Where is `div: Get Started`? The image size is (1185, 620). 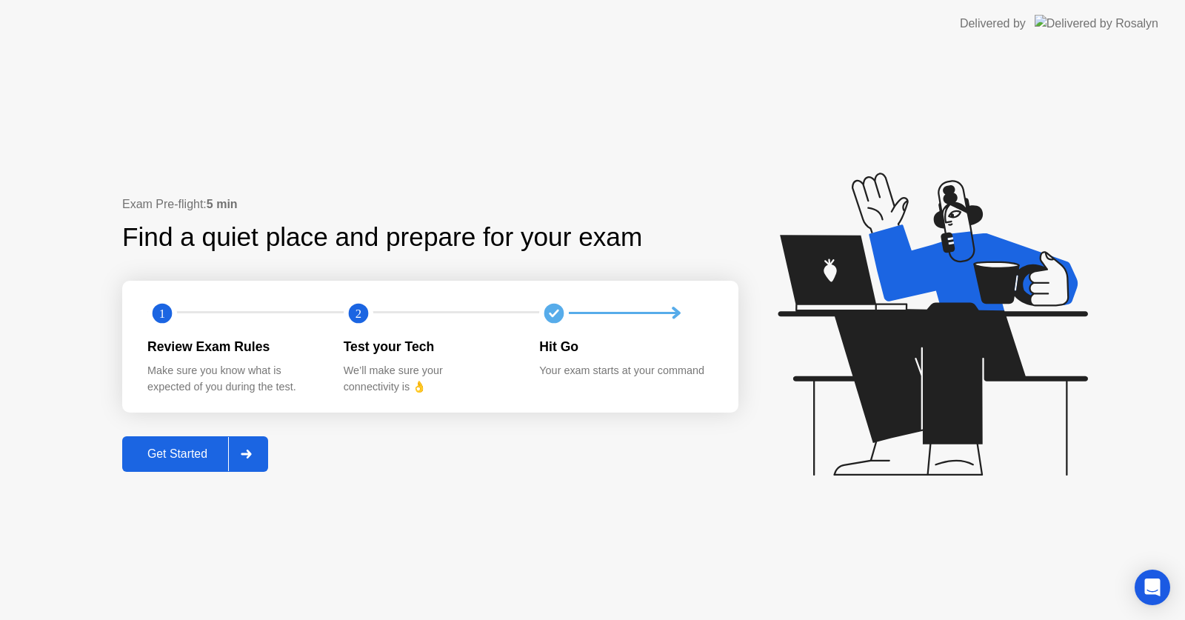
div: Get Started is located at coordinates (177, 454).